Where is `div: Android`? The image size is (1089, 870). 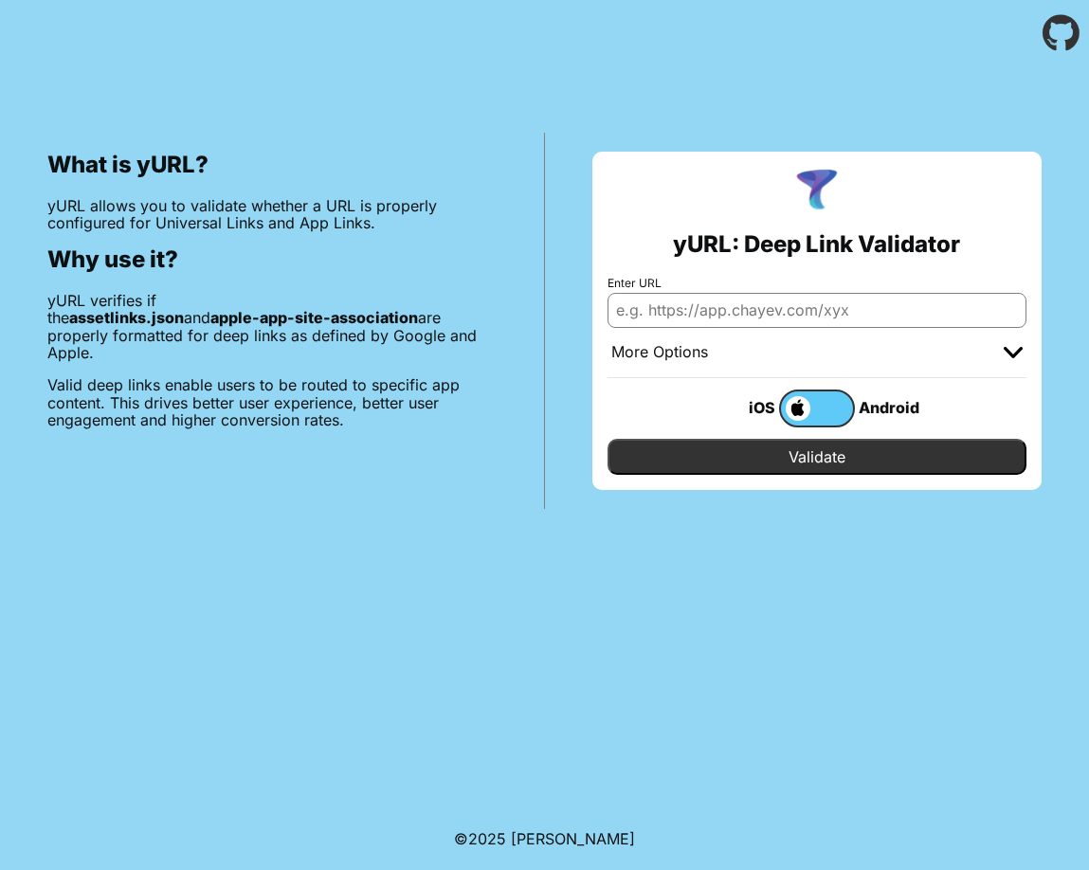
div: Android is located at coordinates (893, 407).